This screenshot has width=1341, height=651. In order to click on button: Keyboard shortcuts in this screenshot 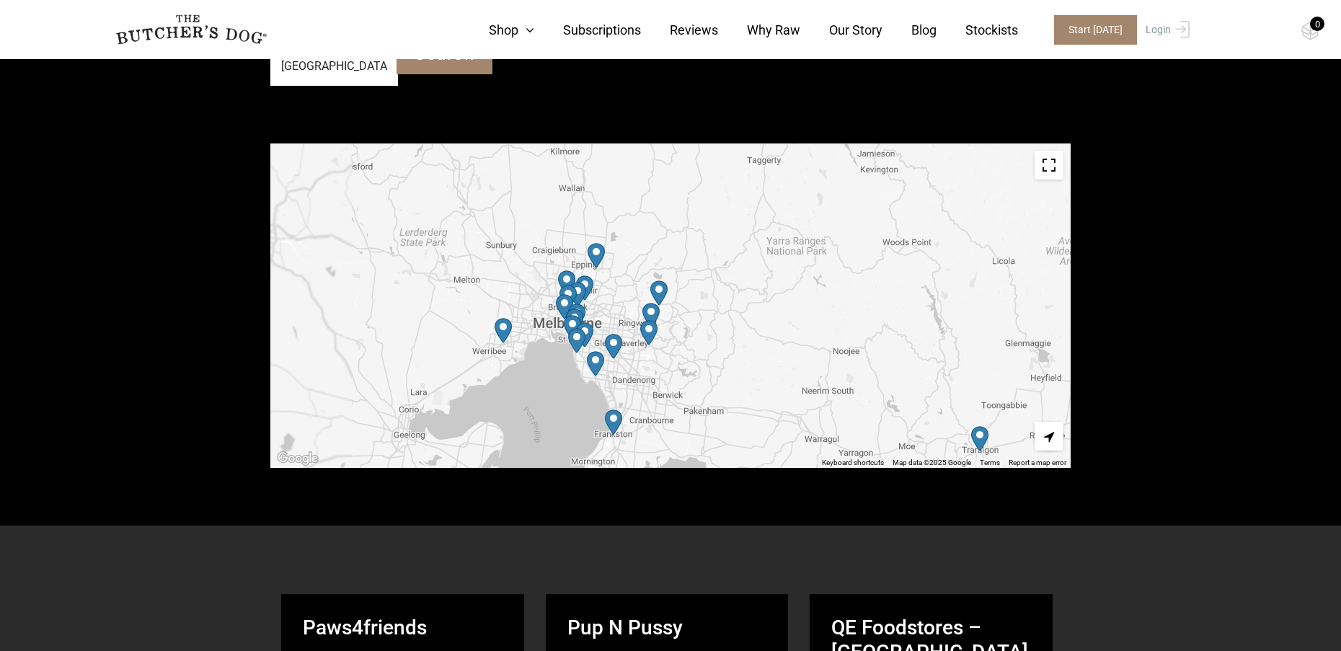, I will do `click(853, 463)`.